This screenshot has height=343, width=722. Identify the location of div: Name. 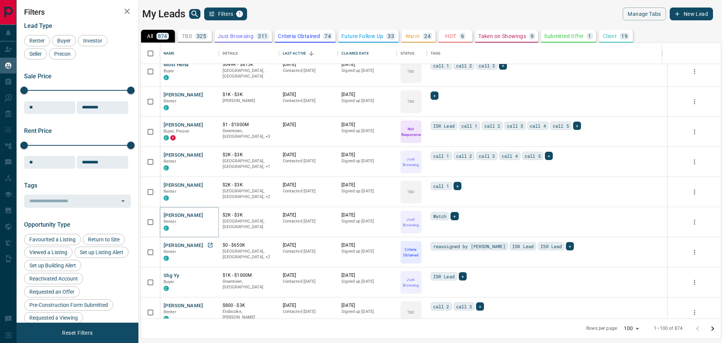
(169, 53).